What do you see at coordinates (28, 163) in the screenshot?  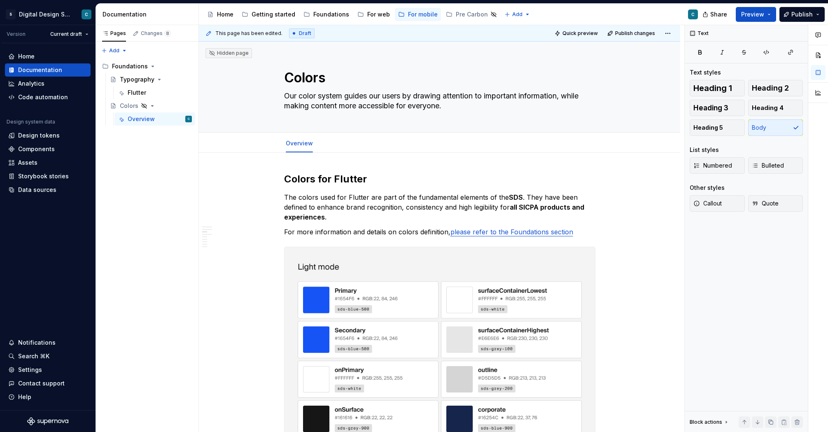 I see `div: Assets` at bounding box center [28, 163].